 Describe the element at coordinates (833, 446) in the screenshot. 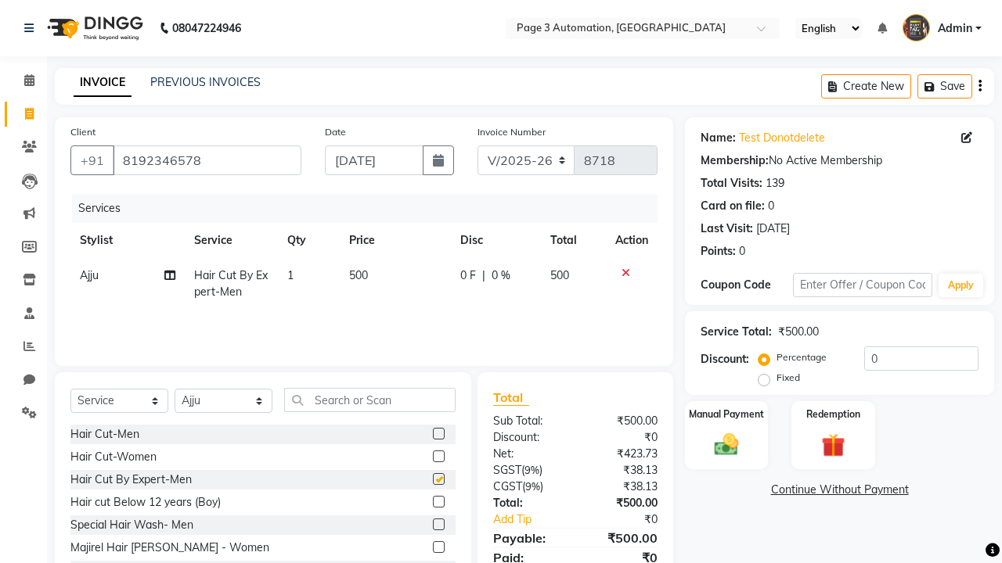

I see `img: _gift.svg` at that location.